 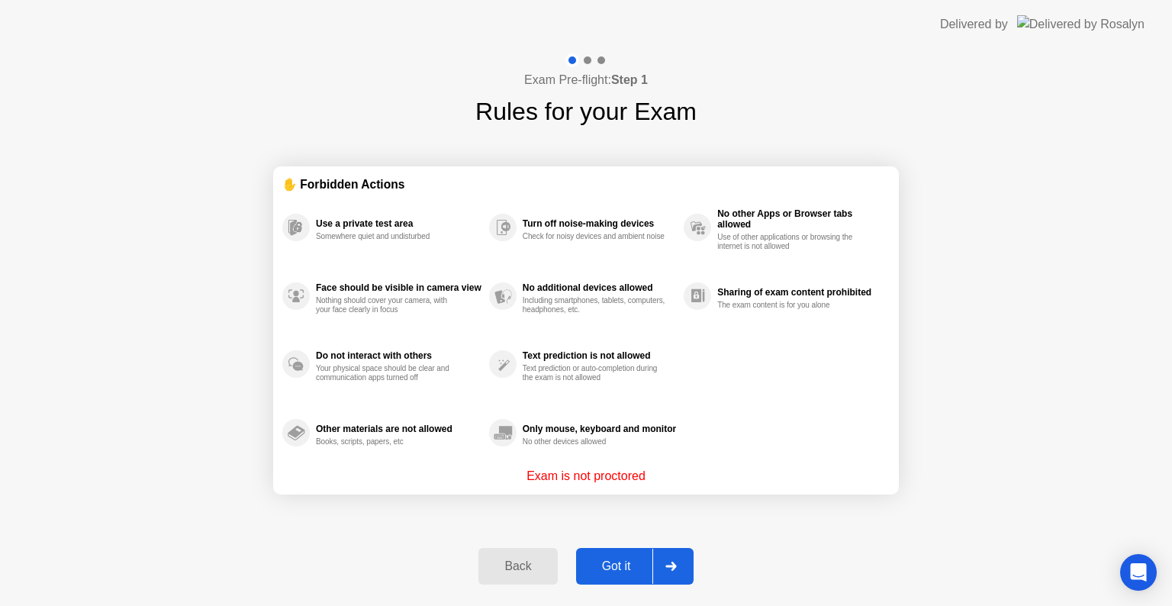 I want to click on div: Open Intercom Messenger, so click(x=1138, y=572).